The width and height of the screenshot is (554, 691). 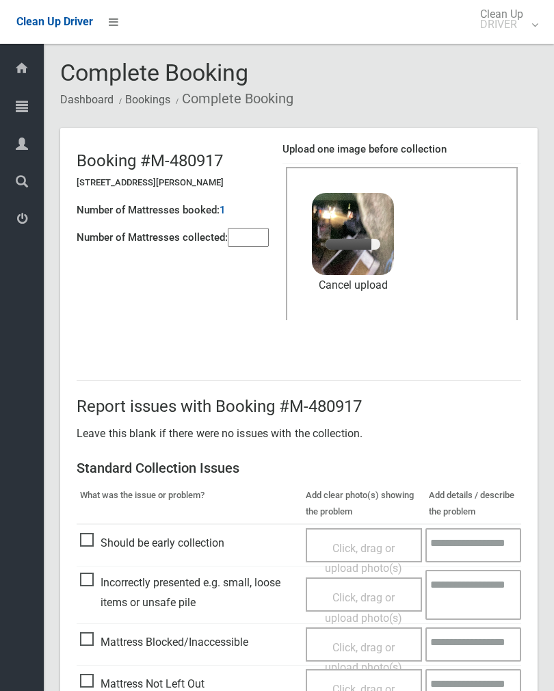 I want to click on h3: Standard Collection Issues, so click(x=299, y=468).